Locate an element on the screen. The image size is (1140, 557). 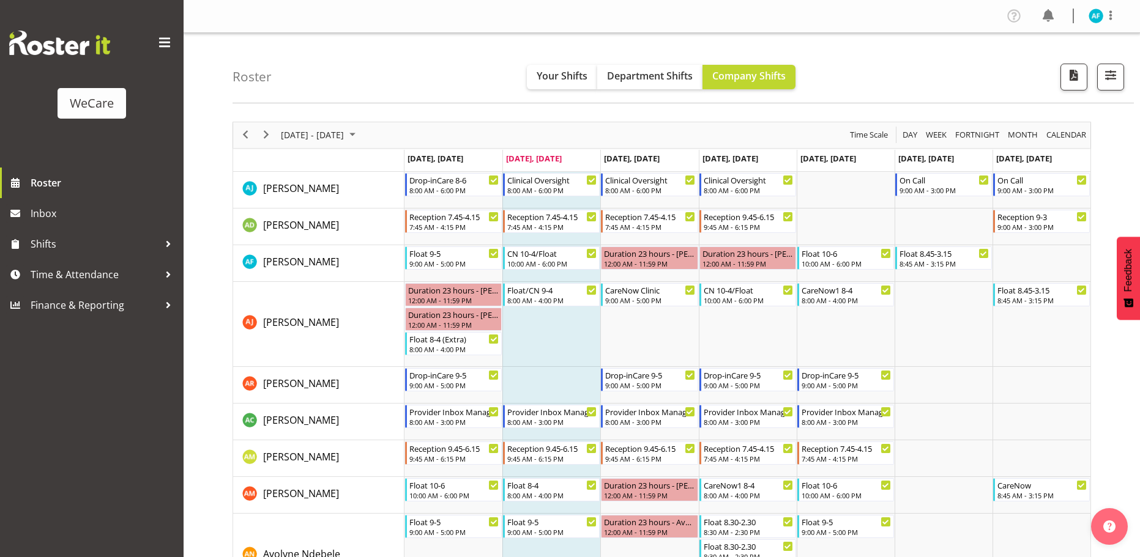
div: Reception 9-3 is located at coordinates (1042, 217).